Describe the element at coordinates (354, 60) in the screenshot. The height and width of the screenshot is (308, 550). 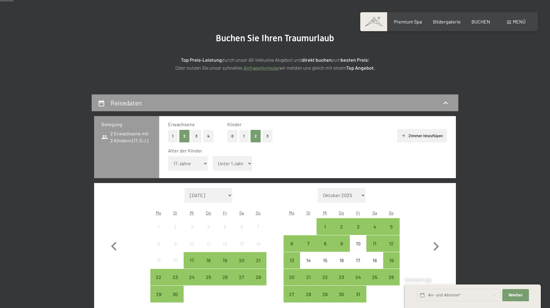
I see `strong: besten Preis` at that location.